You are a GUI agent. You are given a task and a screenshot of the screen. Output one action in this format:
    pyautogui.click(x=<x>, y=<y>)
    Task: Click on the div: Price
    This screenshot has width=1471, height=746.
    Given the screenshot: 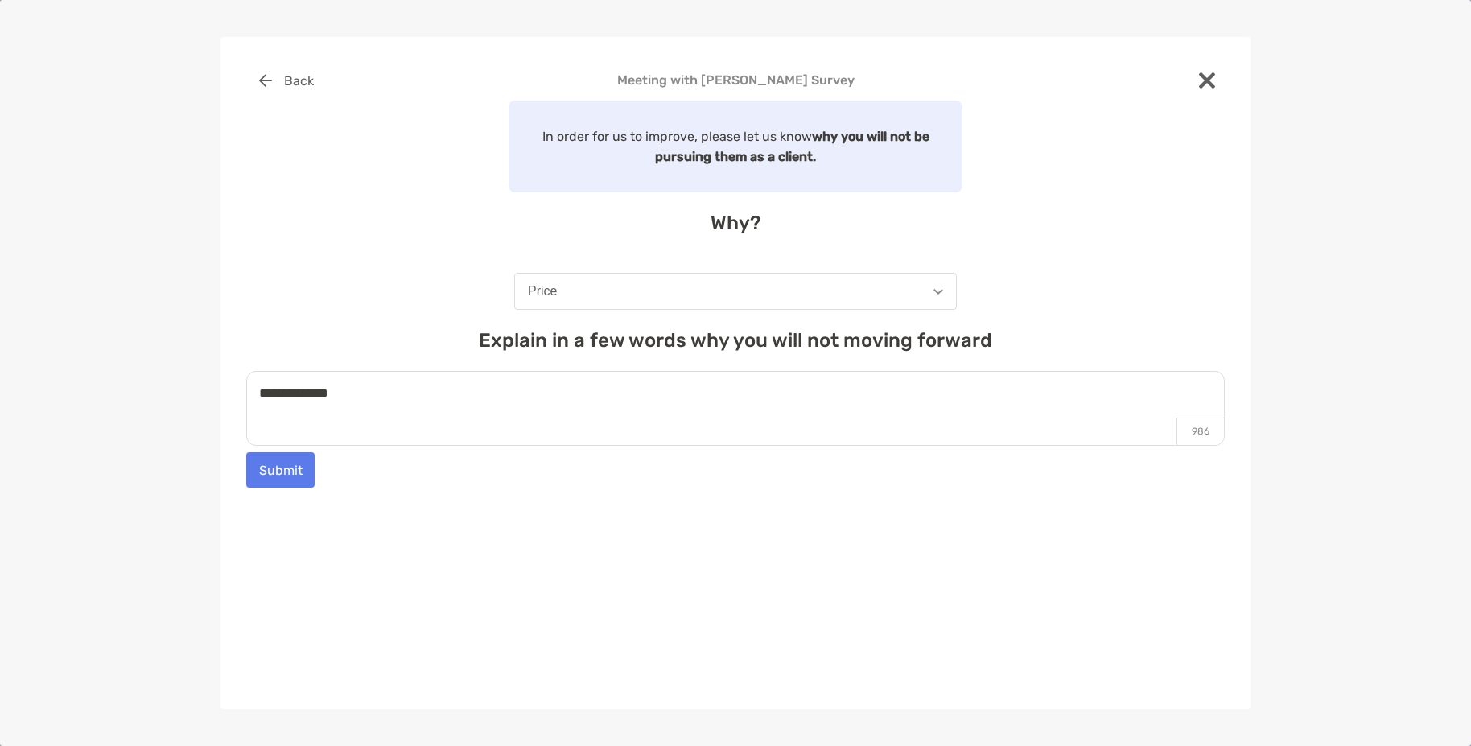 What is the action you would take?
    pyautogui.click(x=542, y=291)
    